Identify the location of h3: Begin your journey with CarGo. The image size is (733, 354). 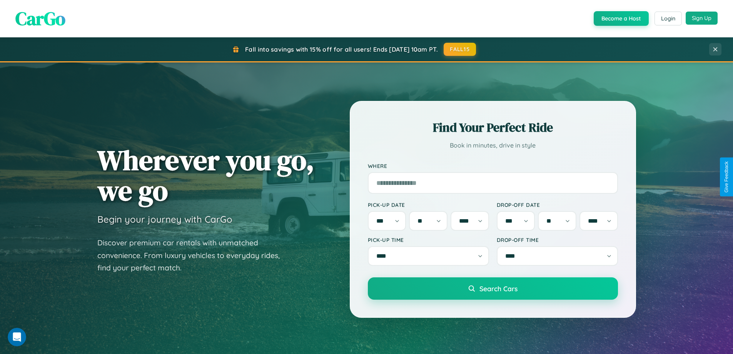
(165, 219).